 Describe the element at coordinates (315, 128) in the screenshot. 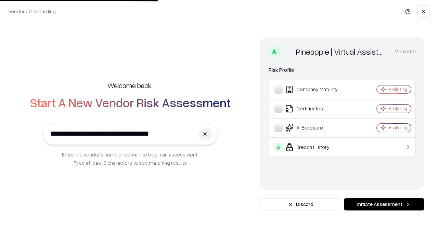

I see `div: AI Exposure` at that location.